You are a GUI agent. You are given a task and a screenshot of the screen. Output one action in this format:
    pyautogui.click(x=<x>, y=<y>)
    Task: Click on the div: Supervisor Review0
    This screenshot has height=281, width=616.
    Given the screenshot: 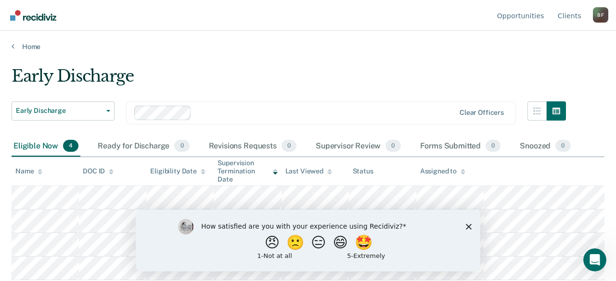 What is the action you would take?
    pyautogui.click(x=358, y=147)
    